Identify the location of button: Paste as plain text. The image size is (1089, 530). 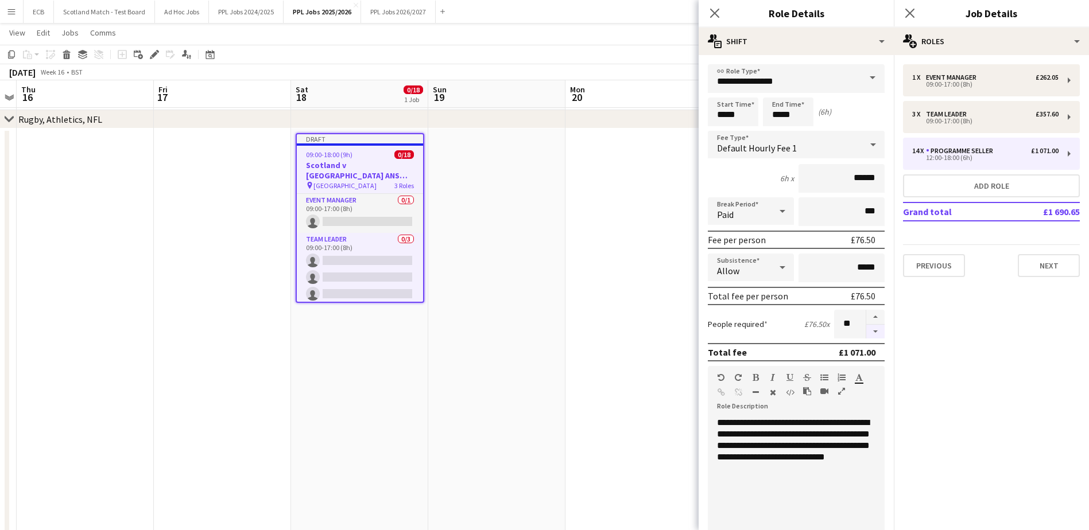
(807, 392).